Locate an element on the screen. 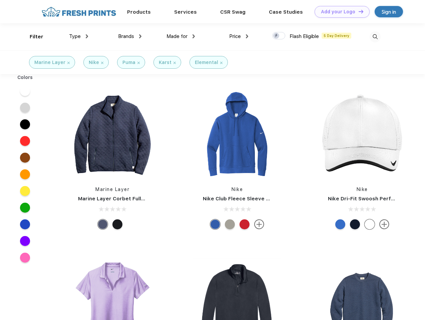 The width and height of the screenshot is (425, 320). a: Sign in is located at coordinates (388, 12).